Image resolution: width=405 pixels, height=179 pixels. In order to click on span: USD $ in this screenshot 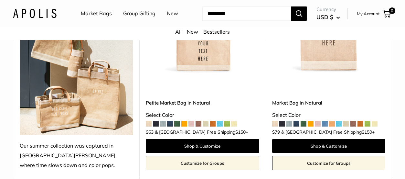, I will do `click(325, 17)`.